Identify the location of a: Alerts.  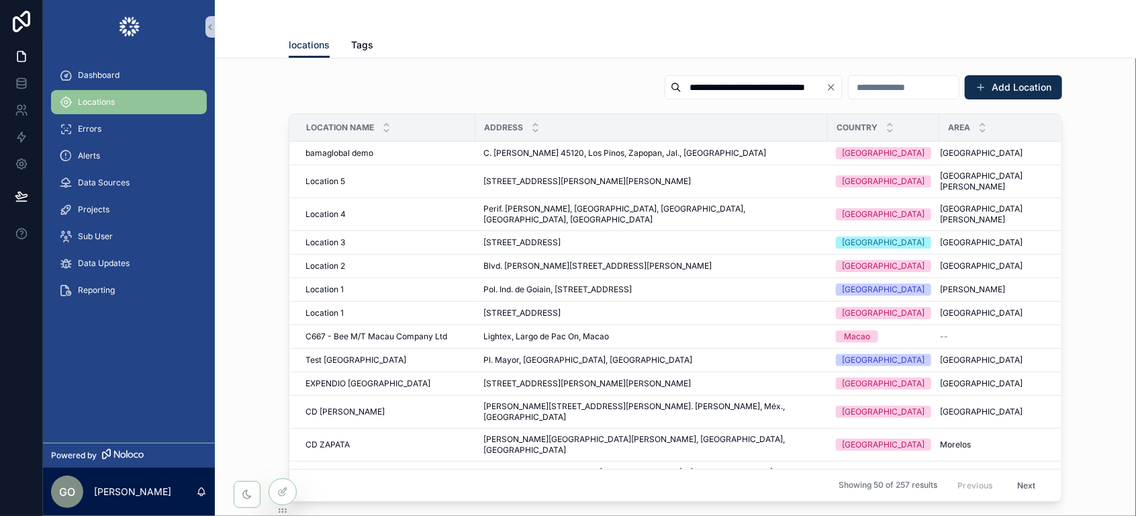
(129, 156).